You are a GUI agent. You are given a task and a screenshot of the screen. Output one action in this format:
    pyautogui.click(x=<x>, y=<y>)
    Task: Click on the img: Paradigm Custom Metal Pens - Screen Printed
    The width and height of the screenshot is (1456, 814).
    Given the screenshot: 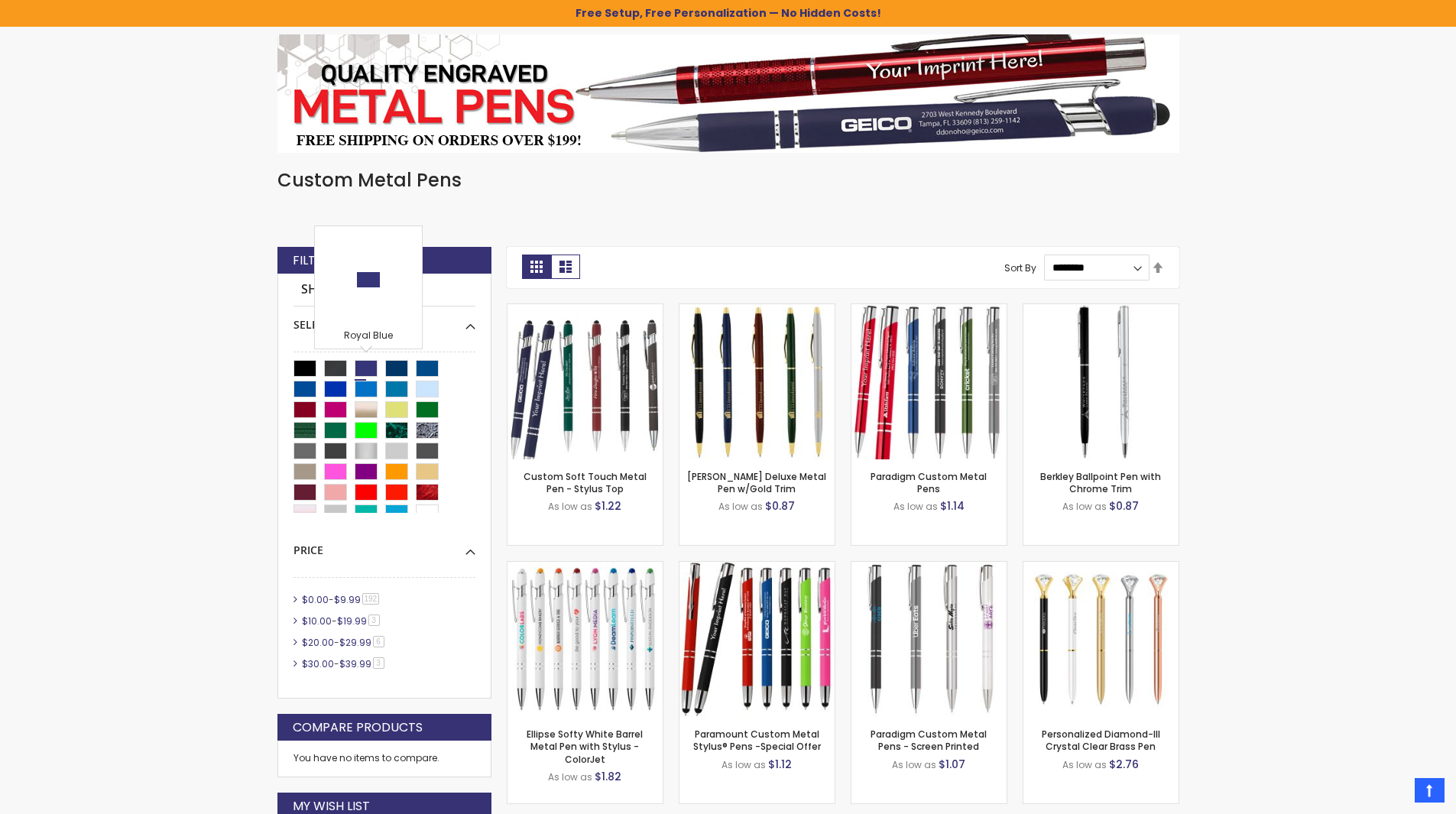 What is the action you would take?
    pyautogui.click(x=929, y=639)
    